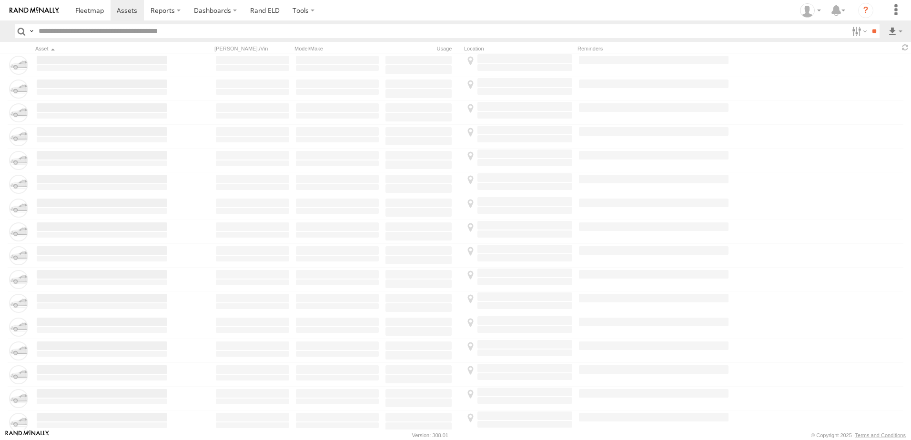  I want to click on label: Search Filter Options, so click(858, 31).